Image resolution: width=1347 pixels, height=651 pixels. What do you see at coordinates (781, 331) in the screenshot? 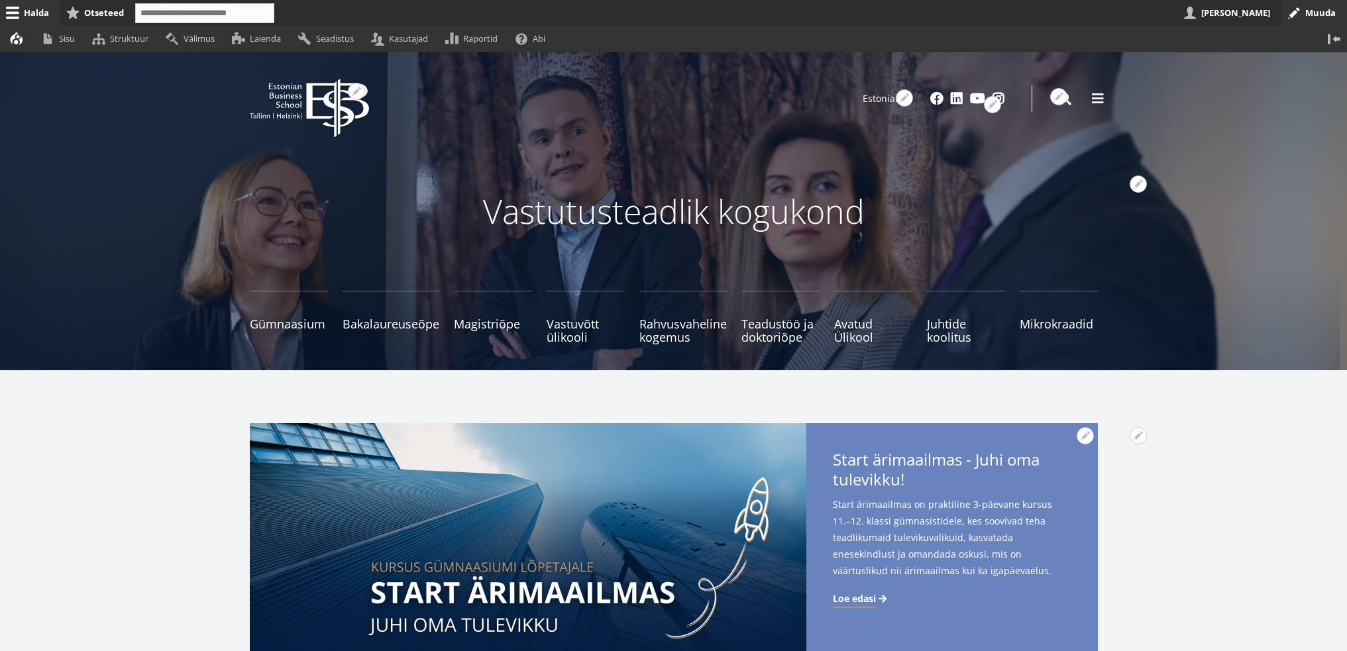
I see `span: Teadustöö ja doktoriõpe` at bounding box center [781, 331].